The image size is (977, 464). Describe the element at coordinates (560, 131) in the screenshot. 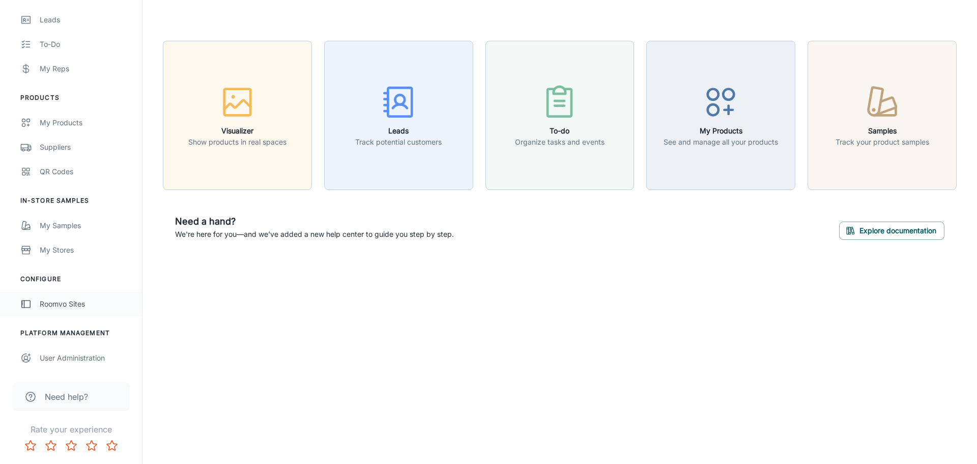

I see `h6: To-do` at that location.